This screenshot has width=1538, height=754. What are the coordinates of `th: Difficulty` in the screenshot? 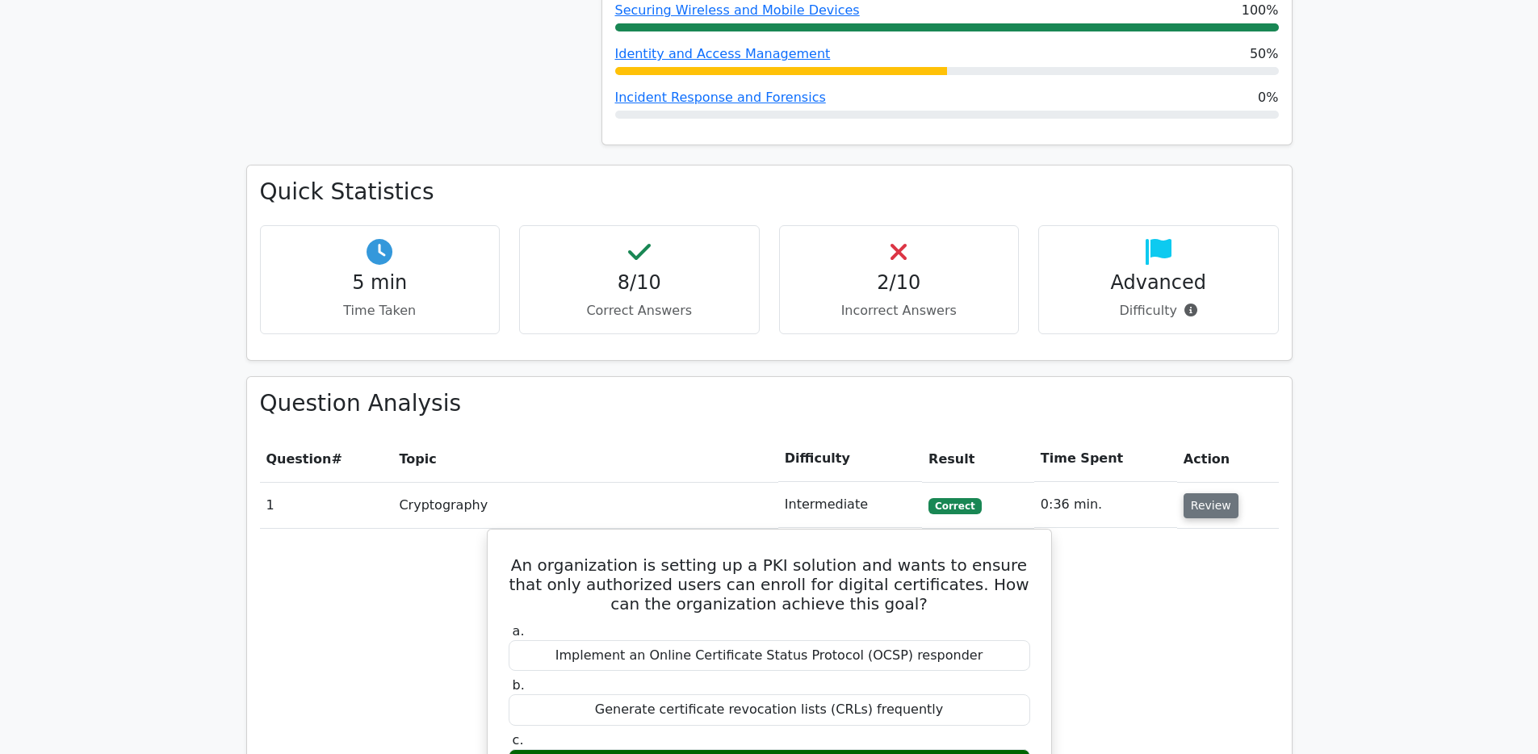 It's located at (850, 459).